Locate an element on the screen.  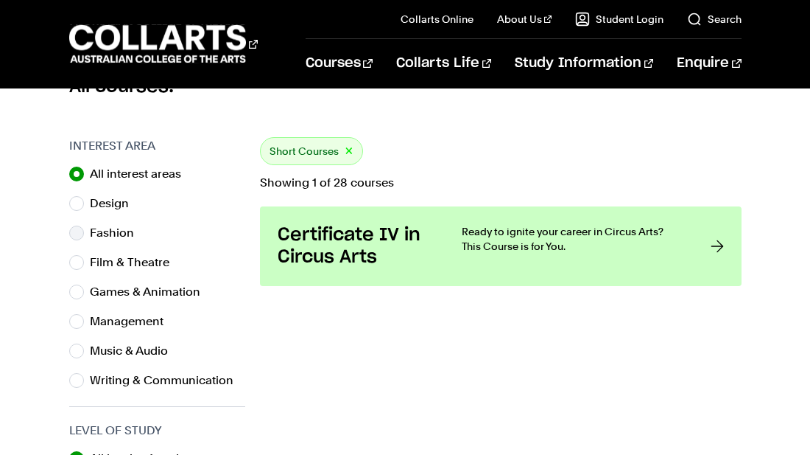
p: Showing 1 of 28 courses is located at coordinates (501, 183).